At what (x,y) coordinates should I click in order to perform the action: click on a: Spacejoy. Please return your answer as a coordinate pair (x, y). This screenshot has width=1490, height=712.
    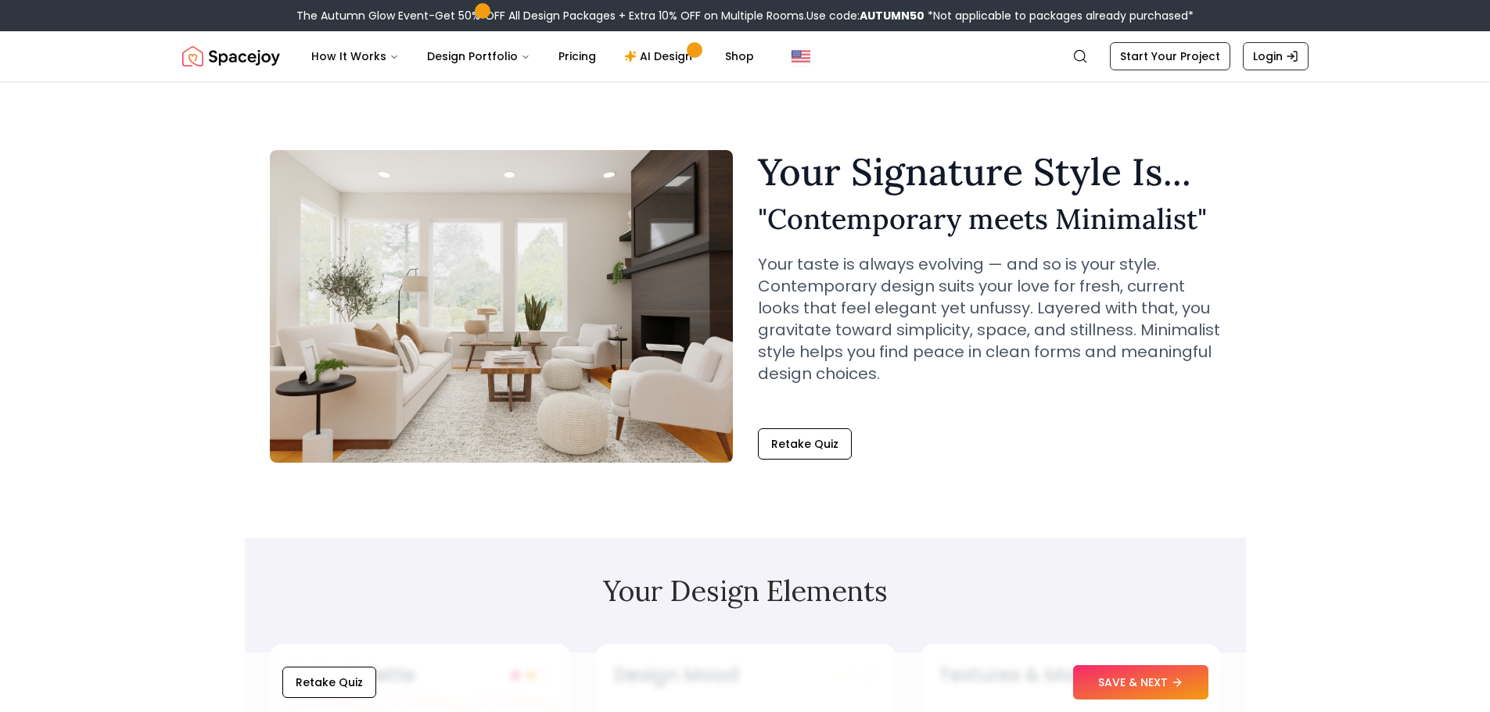
    Looking at the image, I should click on (231, 56).